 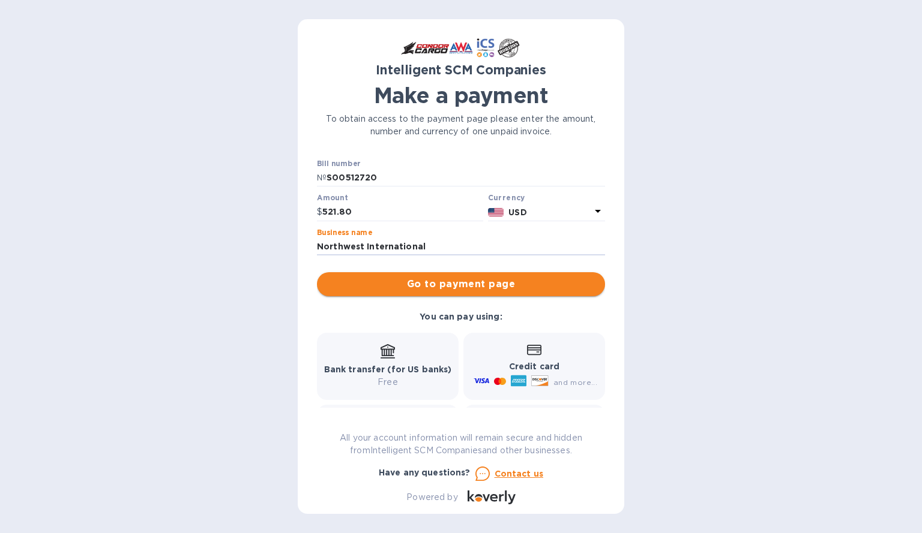 What do you see at coordinates (344, 233) in the screenshot?
I see `label: Business name` at bounding box center [344, 233].